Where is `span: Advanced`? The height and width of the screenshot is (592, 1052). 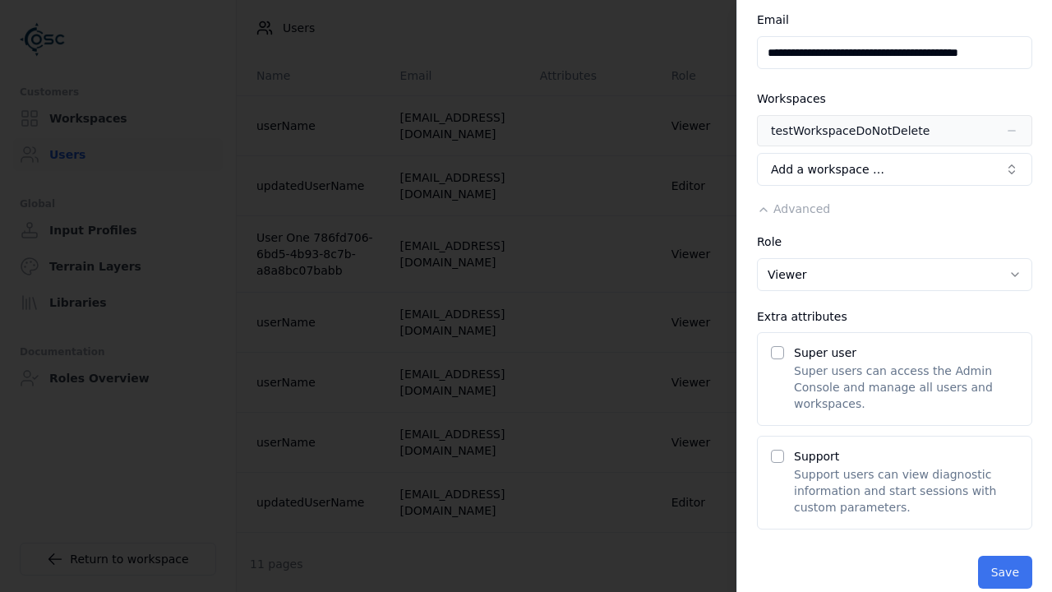 span: Advanced is located at coordinates (801, 209).